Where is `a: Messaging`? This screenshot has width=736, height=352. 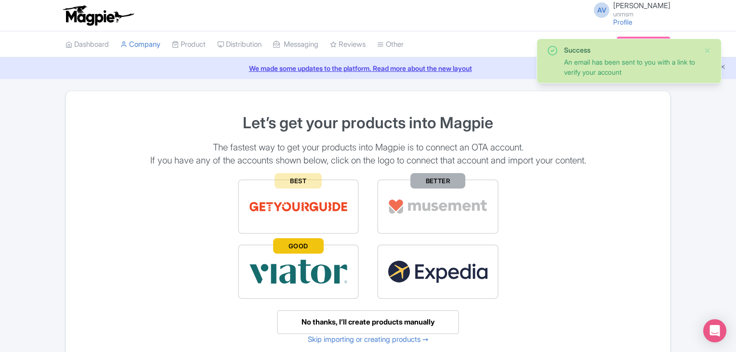
a: Messaging is located at coordinates (296, 44).